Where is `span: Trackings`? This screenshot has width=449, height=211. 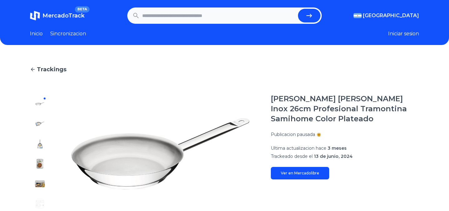
span: Trackings is located at coordinates (52, 69).